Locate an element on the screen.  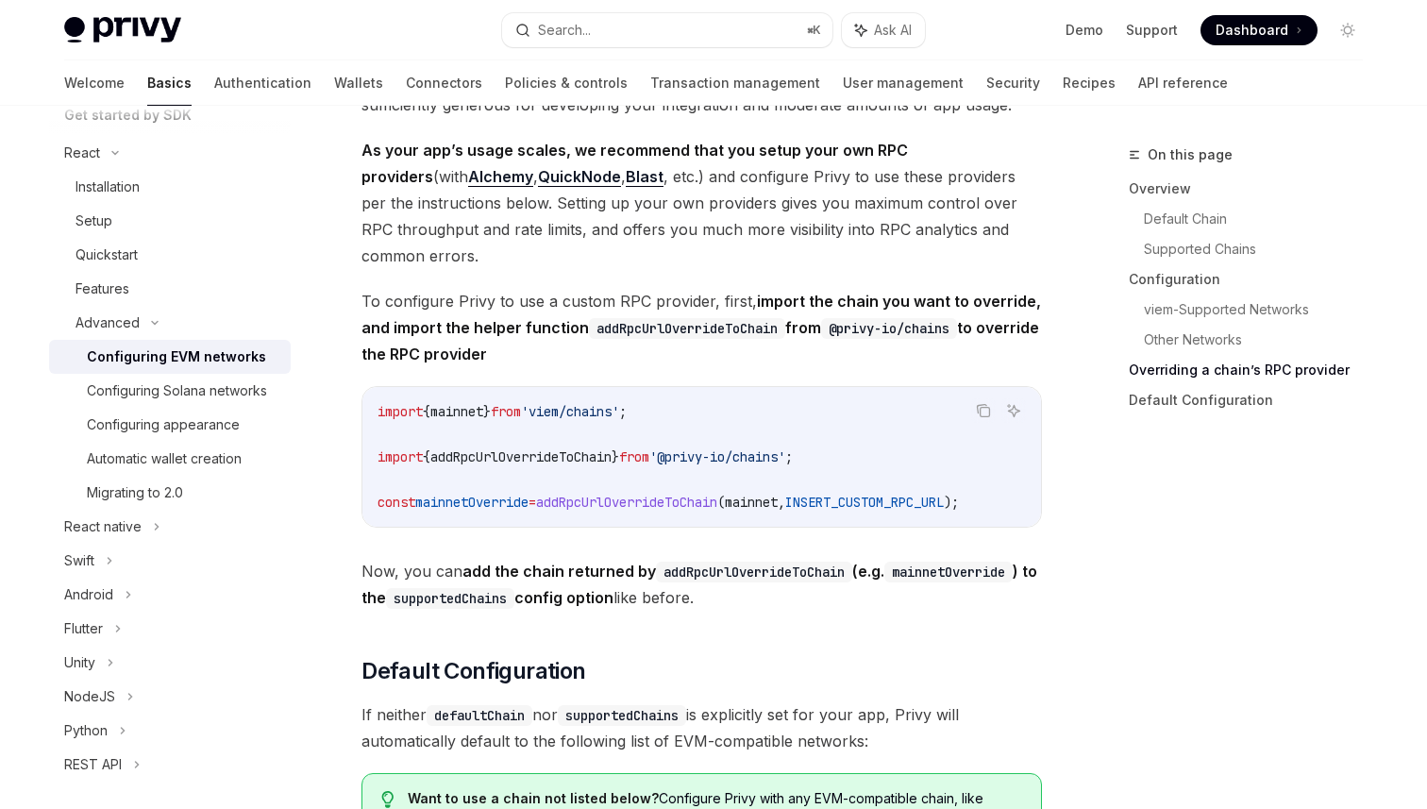
div: Swift is located at coordinates (79, 560).